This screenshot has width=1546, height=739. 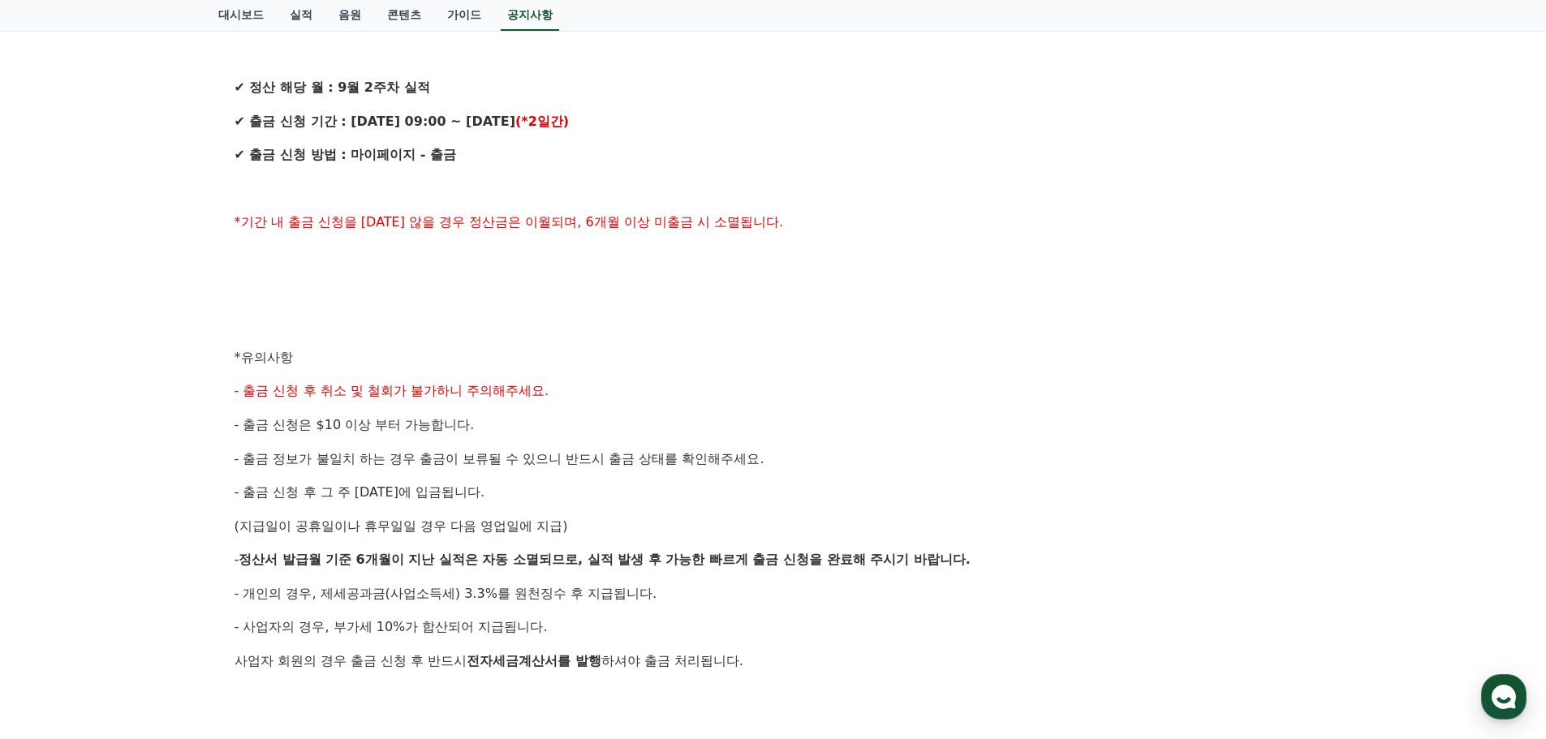 I want to click on span: - 개인의 경우, 제세공과금(사업소득세) 3.3%를 원천징수 후 지급됩니다., so click(x=446, y=593).